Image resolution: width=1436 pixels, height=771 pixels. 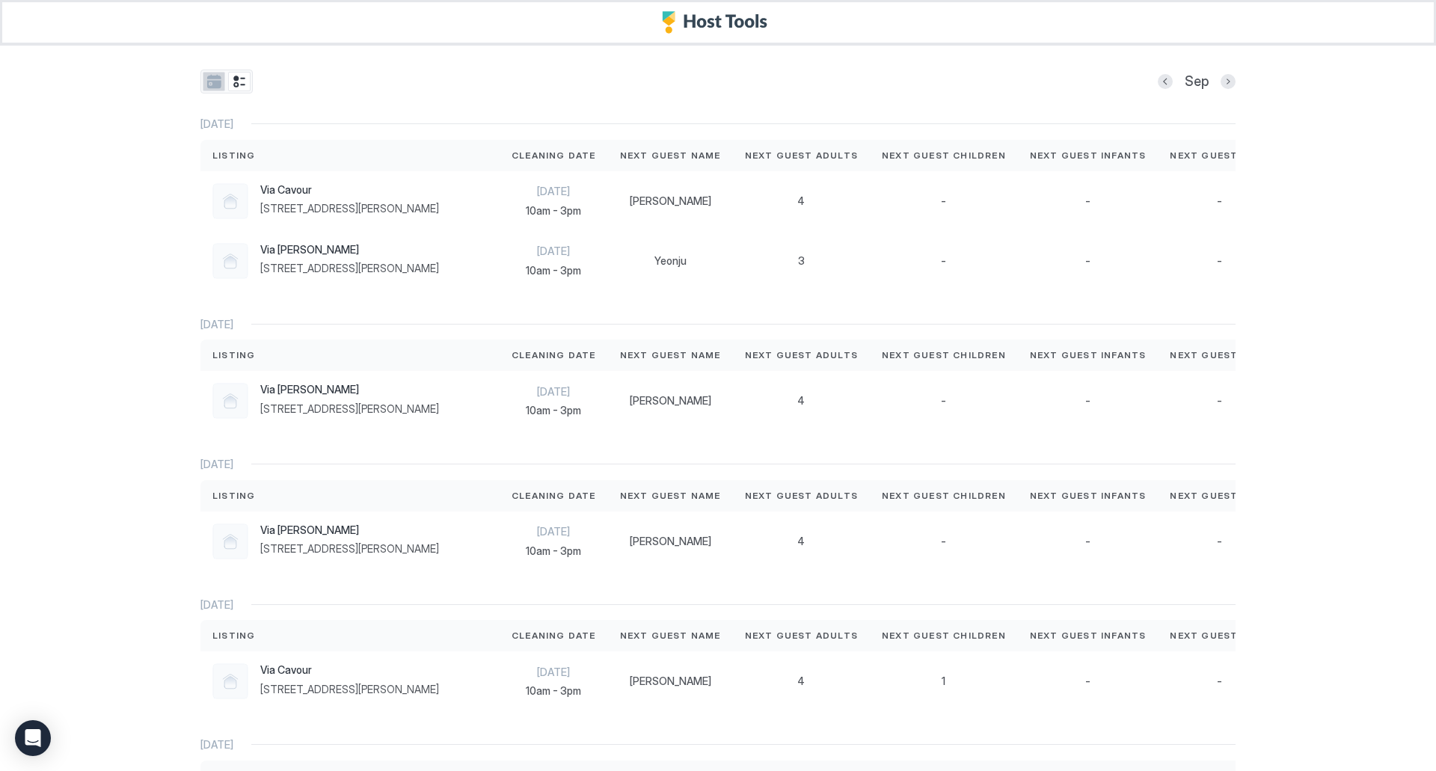 What do you see at coordinates (227, 82) in the screenshot?
I see `div: tab-group` at bounding box center [227, 82].